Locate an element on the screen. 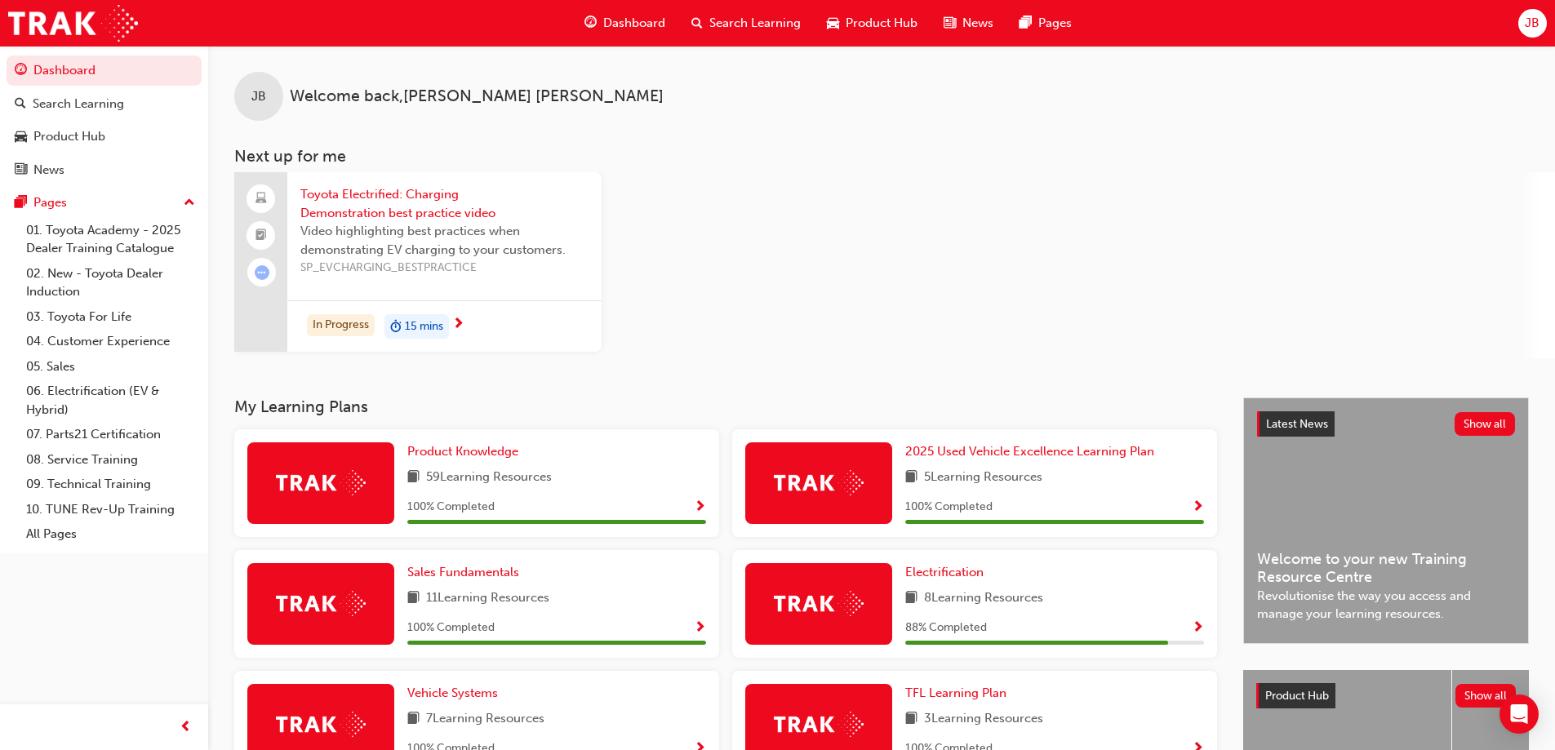  a: 06. Electrification (EV & Hybrid) is located at coordinates (110, 400).